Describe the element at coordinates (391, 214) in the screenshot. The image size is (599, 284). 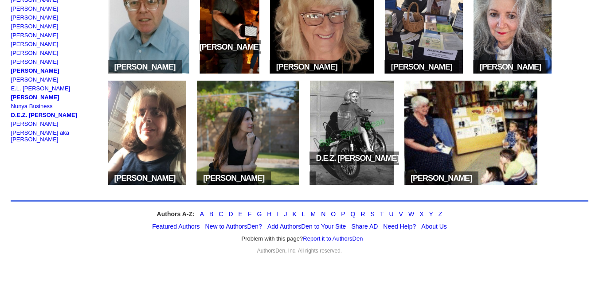
I see `a: U` at that location.